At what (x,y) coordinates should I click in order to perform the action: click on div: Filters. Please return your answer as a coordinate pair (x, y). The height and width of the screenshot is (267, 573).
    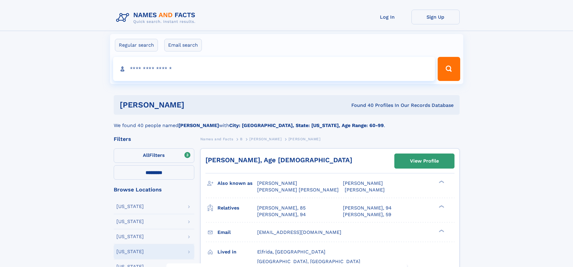
    Looking at the image, I should click on (154, 139).